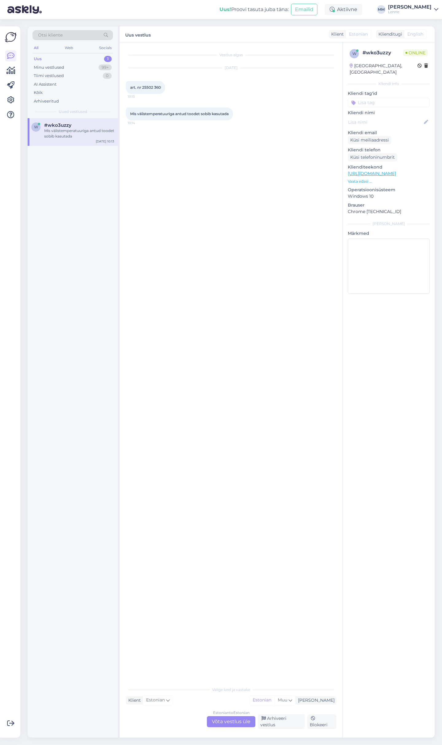 The height and width of the screenshot is (745, 442). Describe the element at coordinates (45, 84) in the screenshot. I see `div: AI Assistent` at that location.